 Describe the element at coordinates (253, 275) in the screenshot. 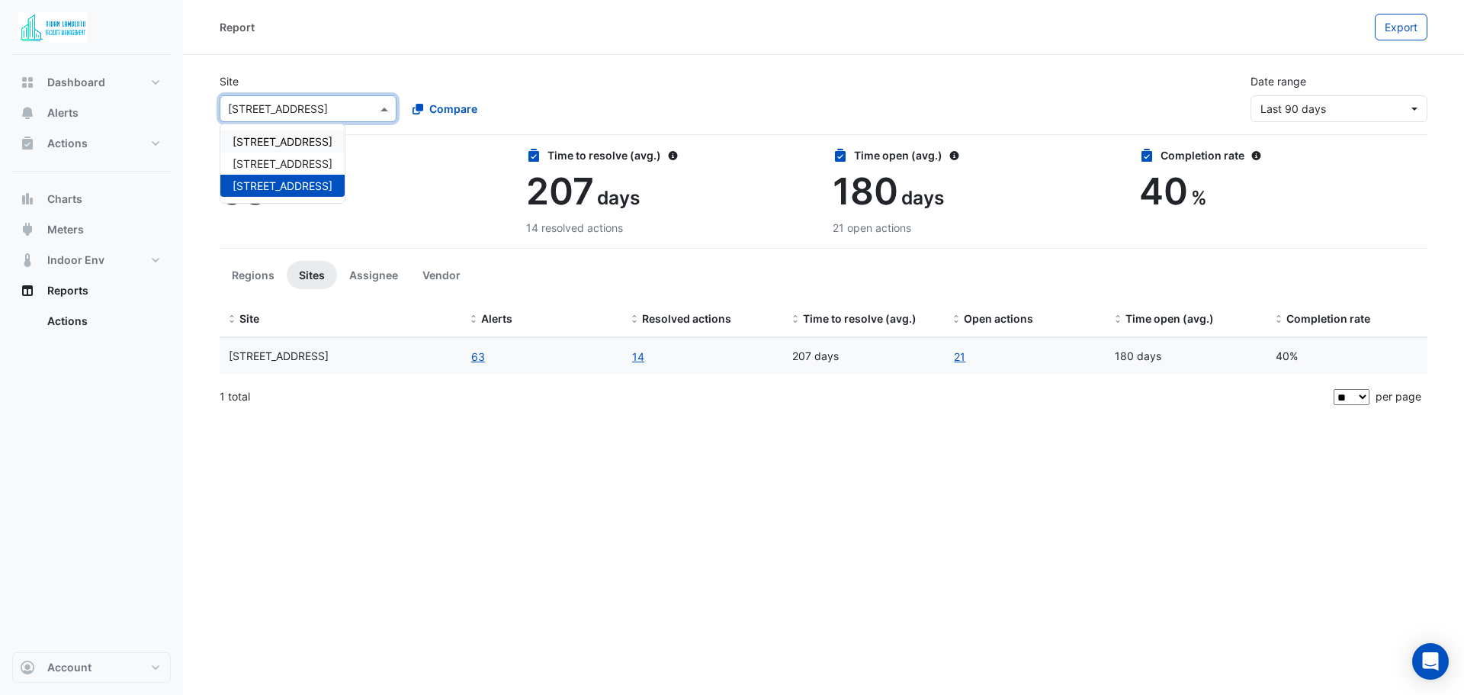

I see `button: Regions` at that location.